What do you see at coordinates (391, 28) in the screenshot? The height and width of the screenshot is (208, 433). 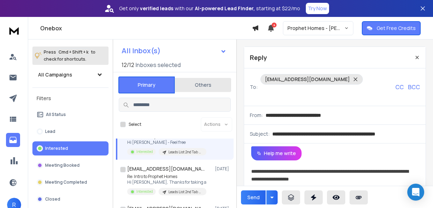 I see `button: Get Free Credits` at bounding box center [391, 28].